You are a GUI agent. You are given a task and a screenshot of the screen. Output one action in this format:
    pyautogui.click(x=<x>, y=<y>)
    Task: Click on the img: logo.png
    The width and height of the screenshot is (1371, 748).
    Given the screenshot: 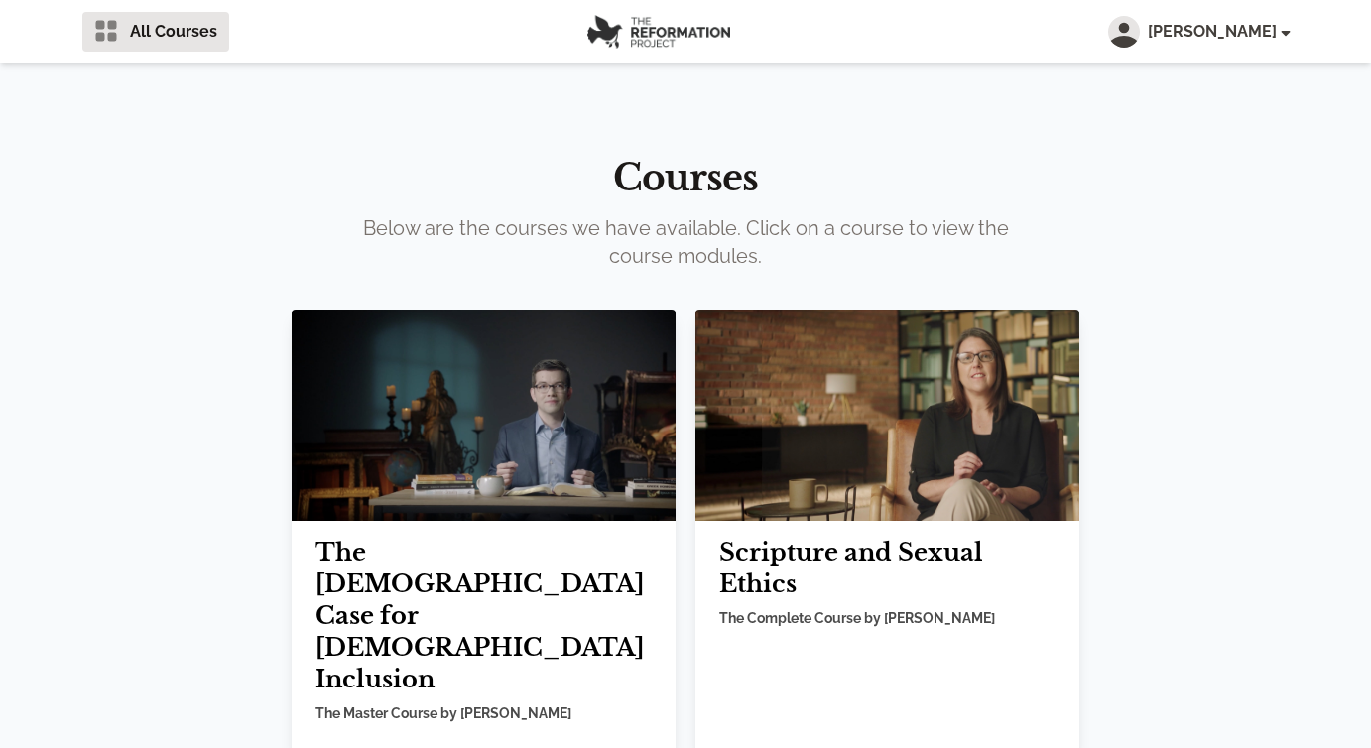 What is the action you would take?
    pyautogui.click(x=659, y=32)
    